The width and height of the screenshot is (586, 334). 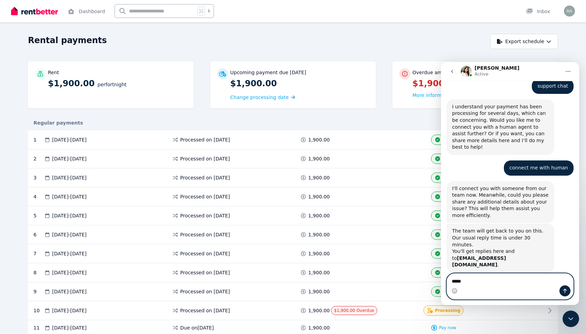 I want to click on span: More information, so click(x=433, y=95).